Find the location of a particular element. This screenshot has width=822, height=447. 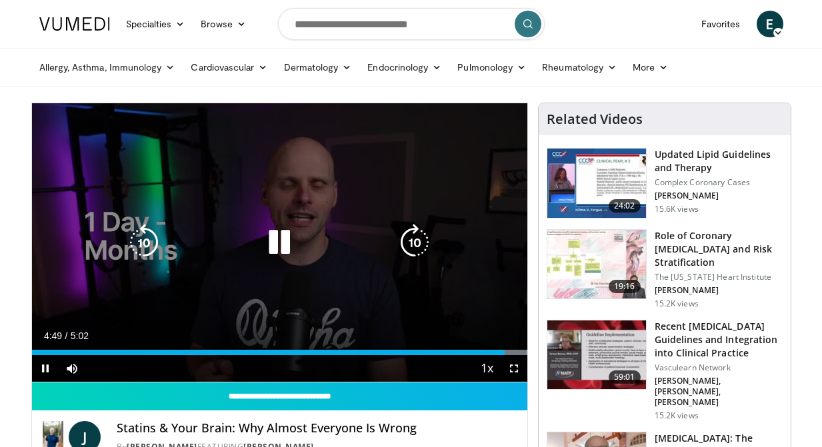

input: Search topics, interventions is located at coordinates (411, 24).